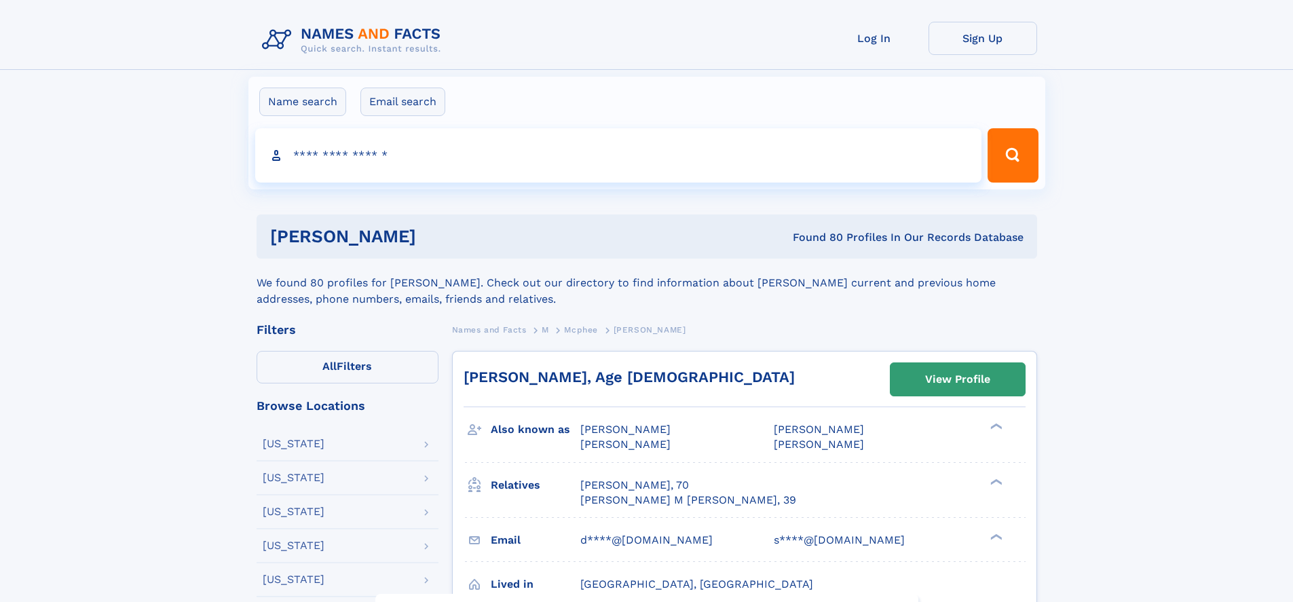  What do you see at coordinates (535, 430) in the screenshot?
I see `h3: Also known as` at bounding box center [535, 430].